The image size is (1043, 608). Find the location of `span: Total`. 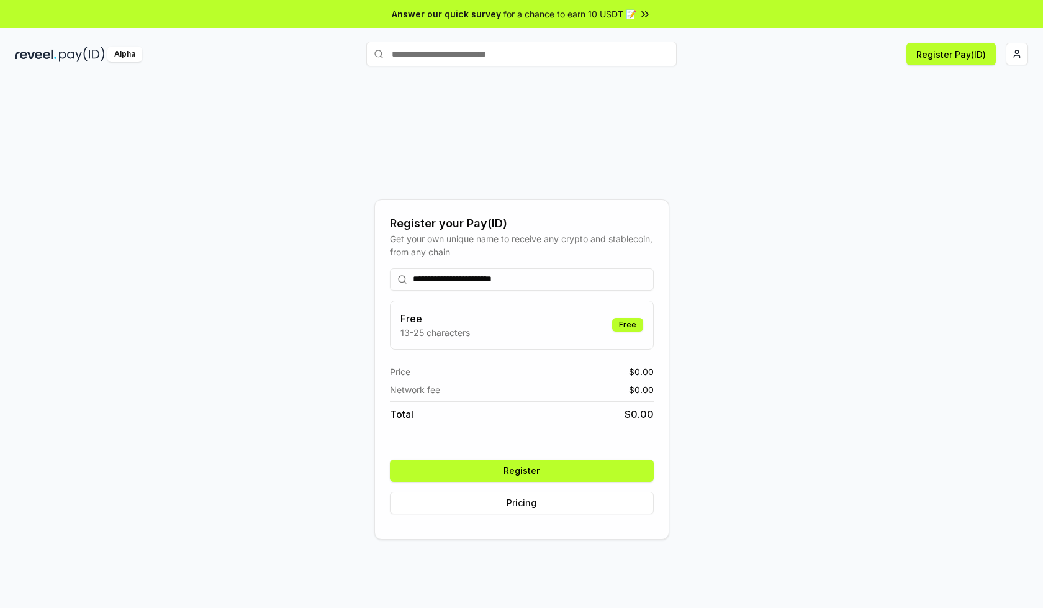

span: Total is located at coordinates (402, 414).